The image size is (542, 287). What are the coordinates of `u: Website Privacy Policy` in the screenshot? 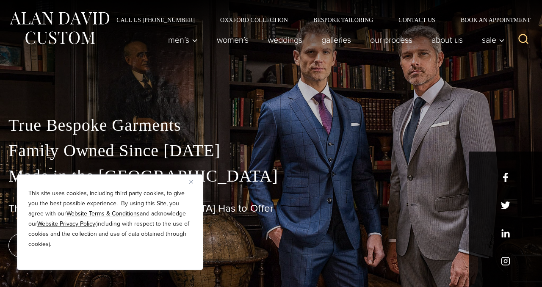 It's located at (66, 224).